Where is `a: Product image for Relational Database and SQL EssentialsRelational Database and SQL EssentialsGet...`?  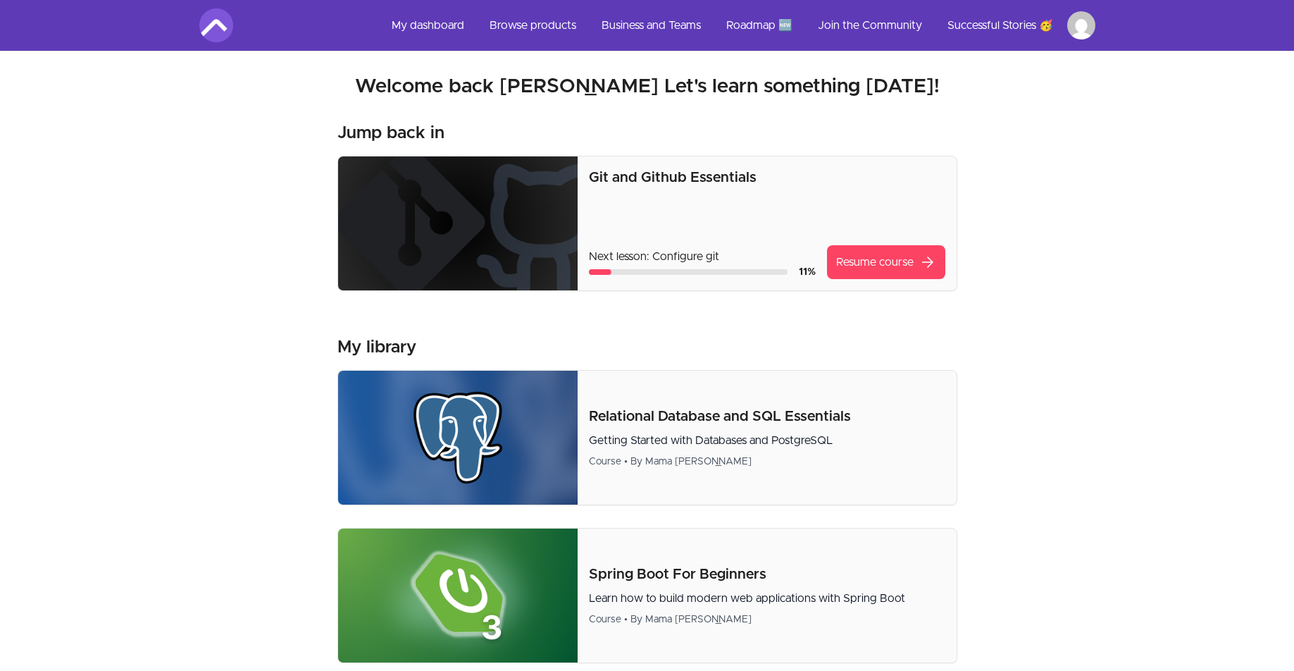 a: Product image for Relational Database and SQL EssentialsRelational Database and SQL EssentialsGet... is located at coordinates (647, 437).